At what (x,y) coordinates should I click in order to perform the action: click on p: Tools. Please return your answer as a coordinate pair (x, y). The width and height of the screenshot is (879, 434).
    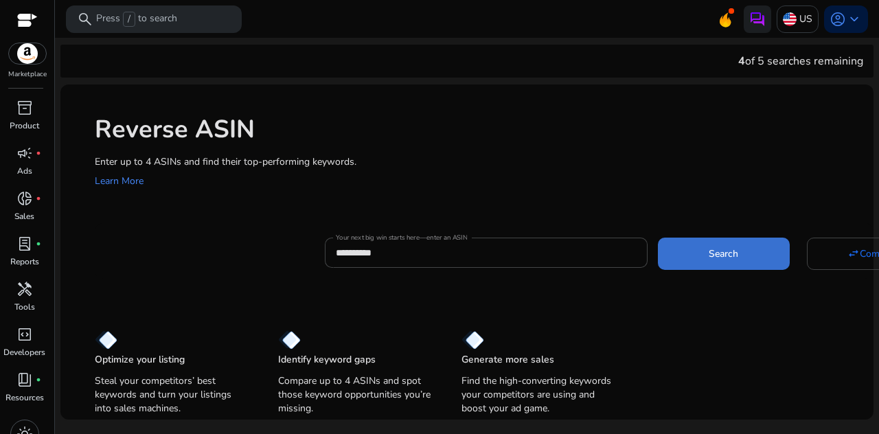
    Looking at the image, I should click on (25, 307).